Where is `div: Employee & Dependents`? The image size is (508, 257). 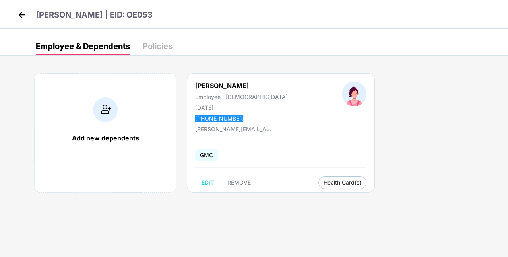
div: Employee & Dependents is located at coordinates (83, 46).